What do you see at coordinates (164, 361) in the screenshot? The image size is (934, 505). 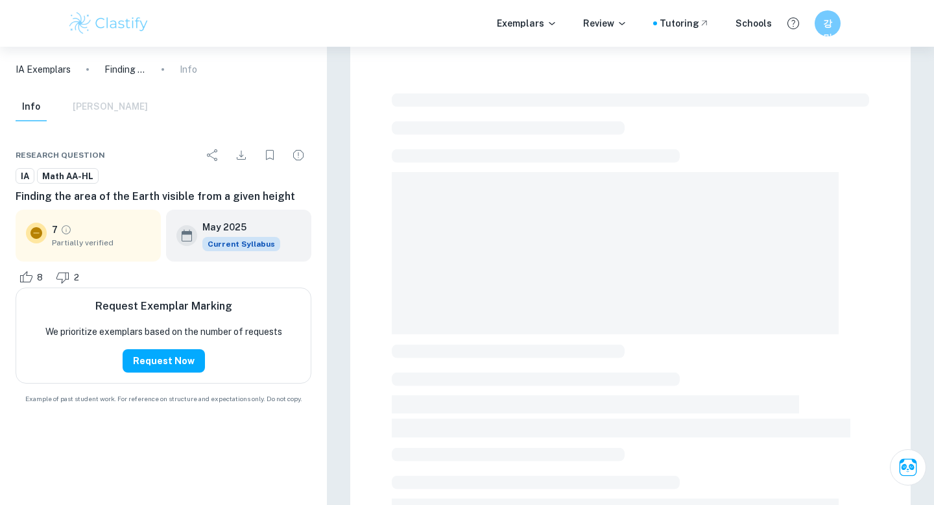 I see `button: Request Now` at bounding box center [164, 361].